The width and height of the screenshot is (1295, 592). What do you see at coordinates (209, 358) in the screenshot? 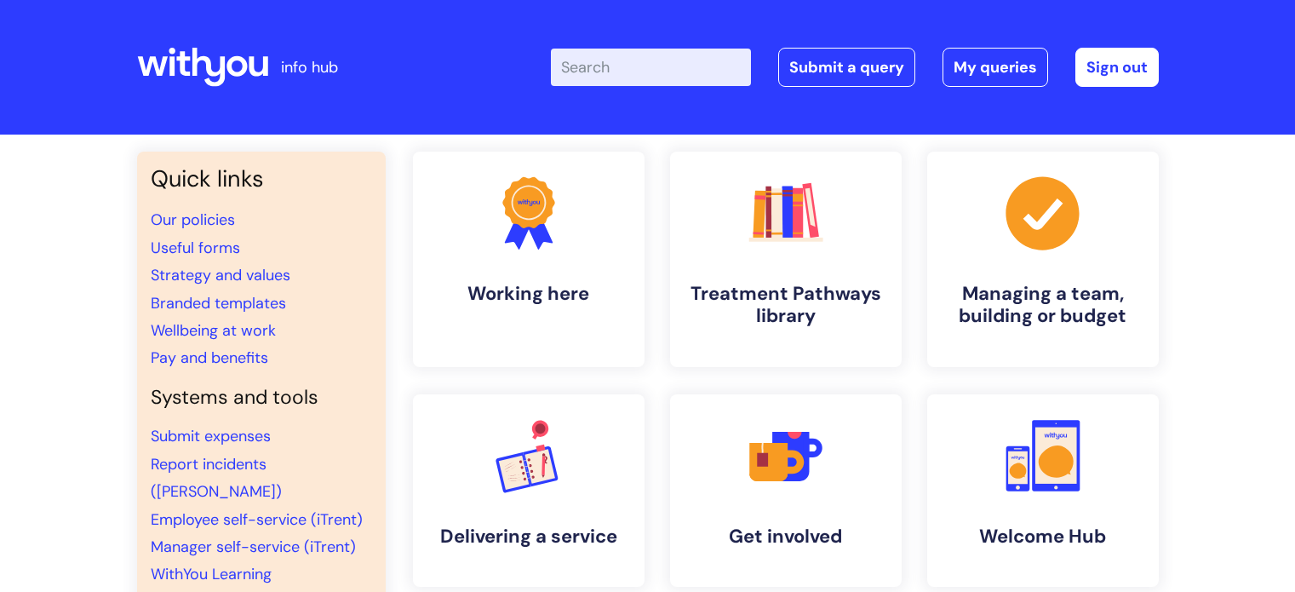
I see `a: Pay and benefits` at bounding box center [209, 358].